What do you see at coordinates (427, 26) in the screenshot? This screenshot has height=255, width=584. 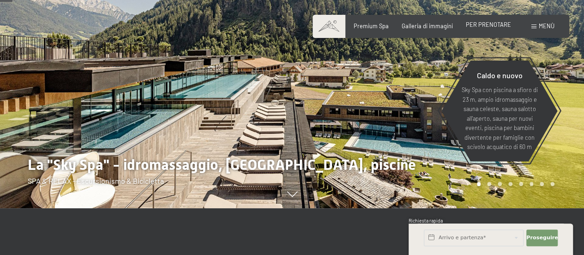 I see `font: Galleria di immagini` at bounding box center [427, 26].